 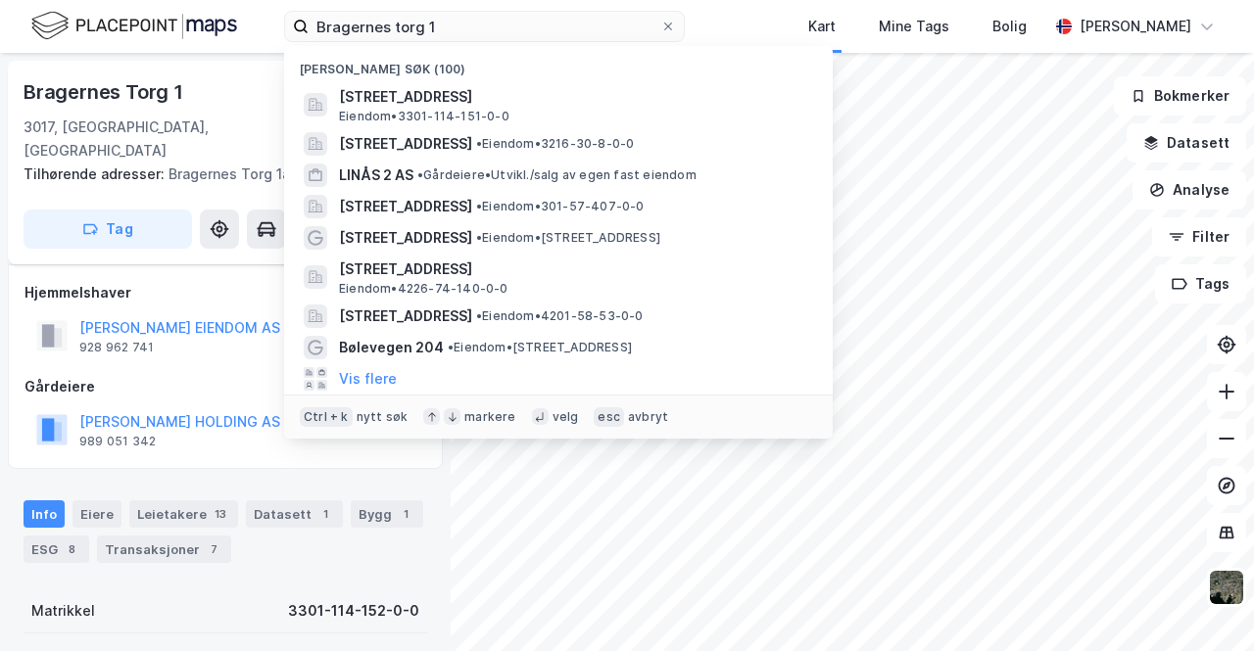 I want to click on div: Info, so click(x=44, y=514).